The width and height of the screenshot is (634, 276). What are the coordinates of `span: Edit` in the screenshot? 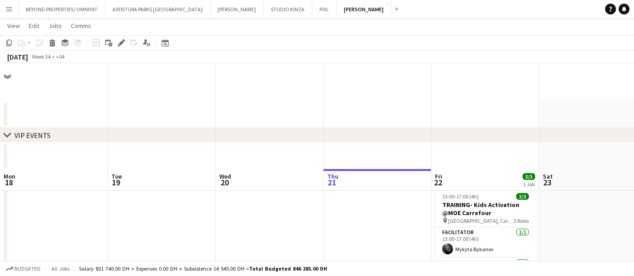 It's located at (34, 26).